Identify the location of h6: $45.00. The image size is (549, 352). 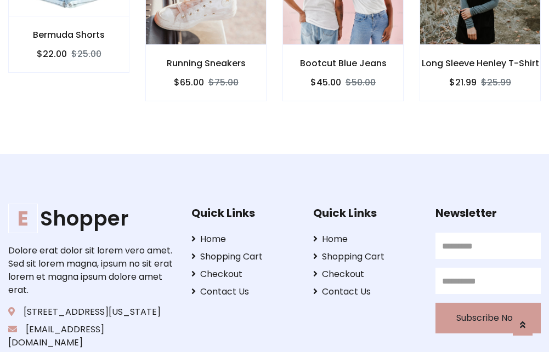
(326, 82).